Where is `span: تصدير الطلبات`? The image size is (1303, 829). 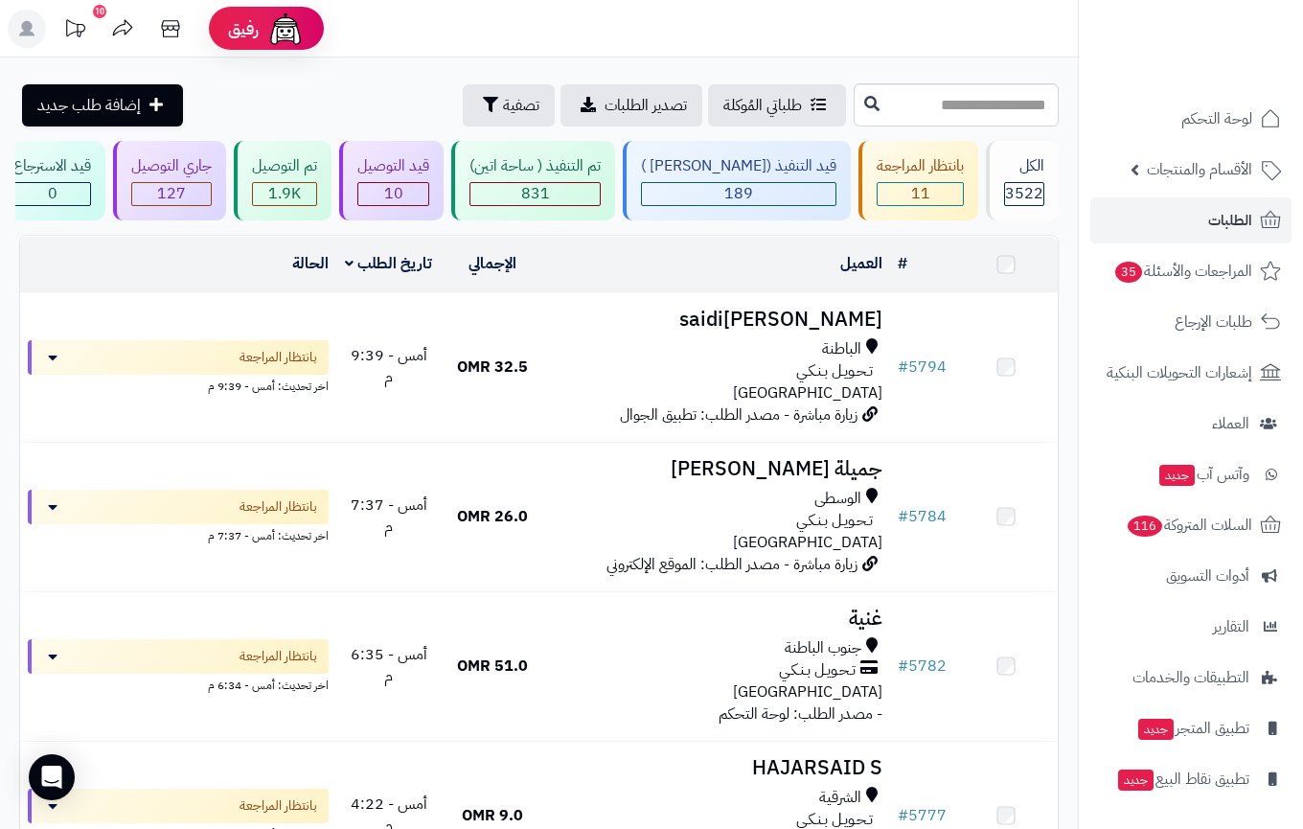
span: تصدير الطلبات is located at coordinates (646, 105).